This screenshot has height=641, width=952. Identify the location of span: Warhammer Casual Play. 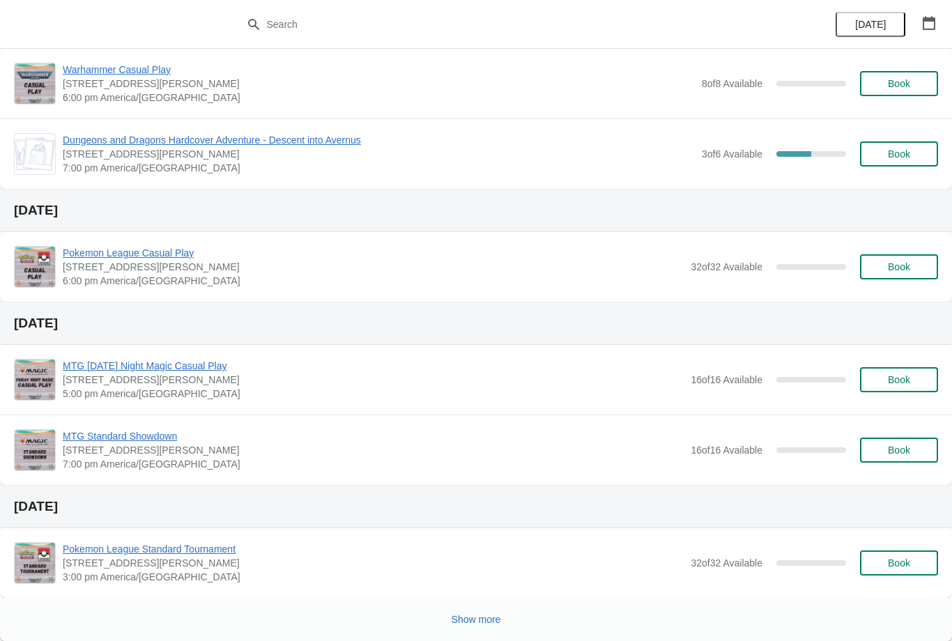
(378, 70).